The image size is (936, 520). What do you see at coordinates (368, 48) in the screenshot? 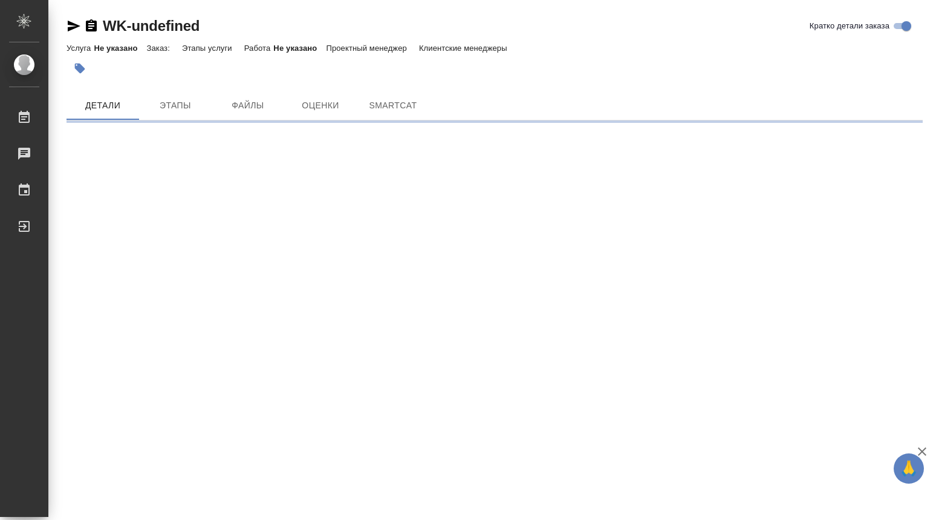
I see `p: Проектный менеджер` at bounding box center [368, 48].